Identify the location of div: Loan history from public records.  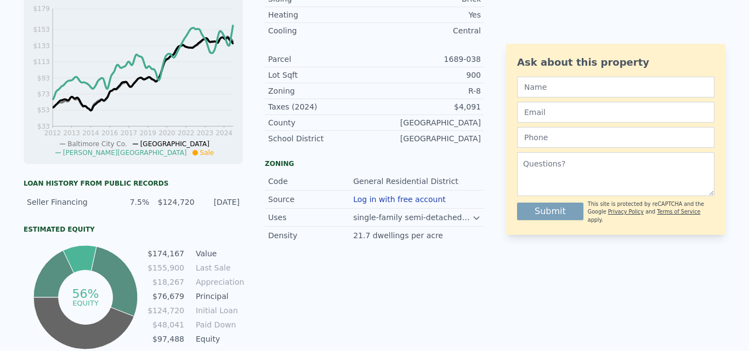
(133, 184).